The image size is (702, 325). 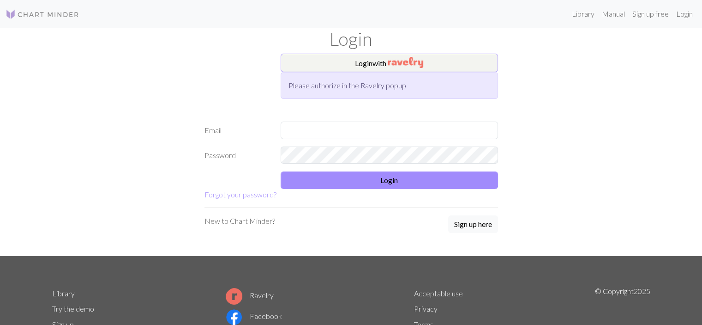 What do you see at coordinates (473, 224) in the screenshot?
I see `a: Sign up here` at bounding box center [473, 224].